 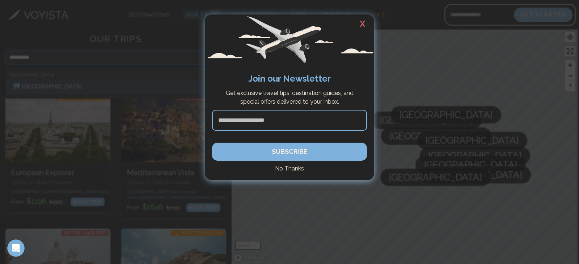 I want to click on h2: Join our Newsletter, so click(x=289, y=79).